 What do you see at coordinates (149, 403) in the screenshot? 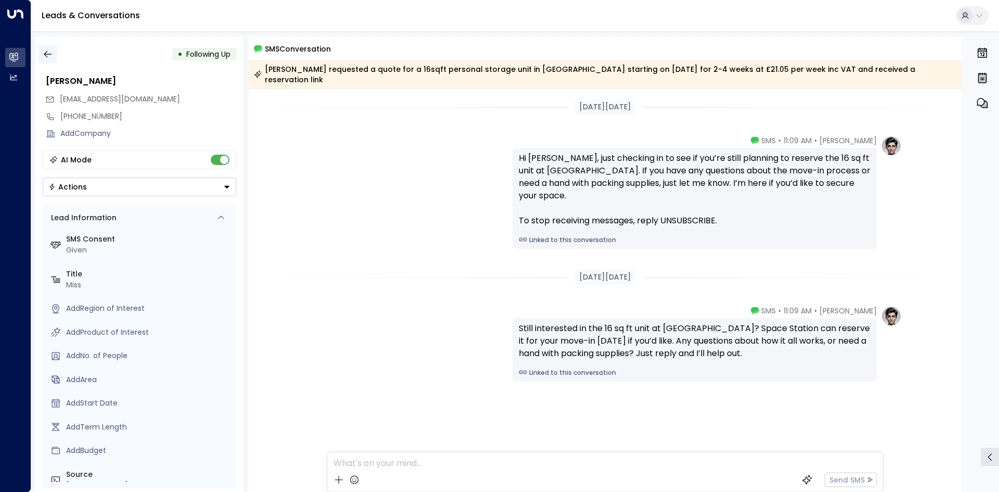
I see `div: AddStart Date` at bounding box center [149, 403].